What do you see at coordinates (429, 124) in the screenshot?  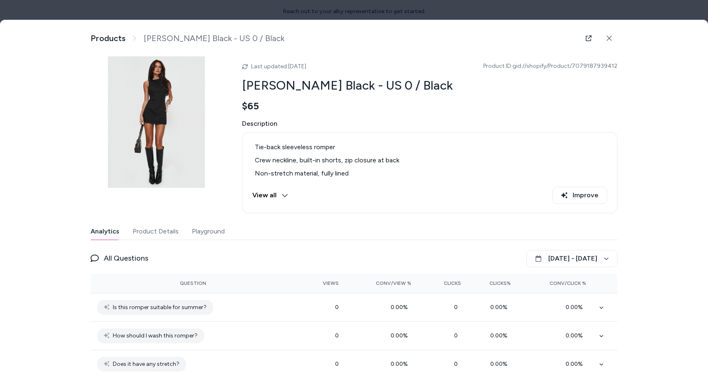 I see `span: Description` at bounding box center [429, 124].